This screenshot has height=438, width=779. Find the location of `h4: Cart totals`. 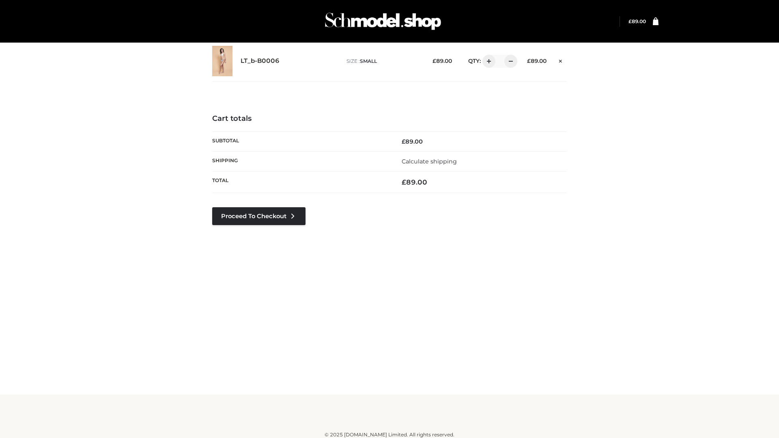

h4: Cart totals is located at coordinates (390, 119).